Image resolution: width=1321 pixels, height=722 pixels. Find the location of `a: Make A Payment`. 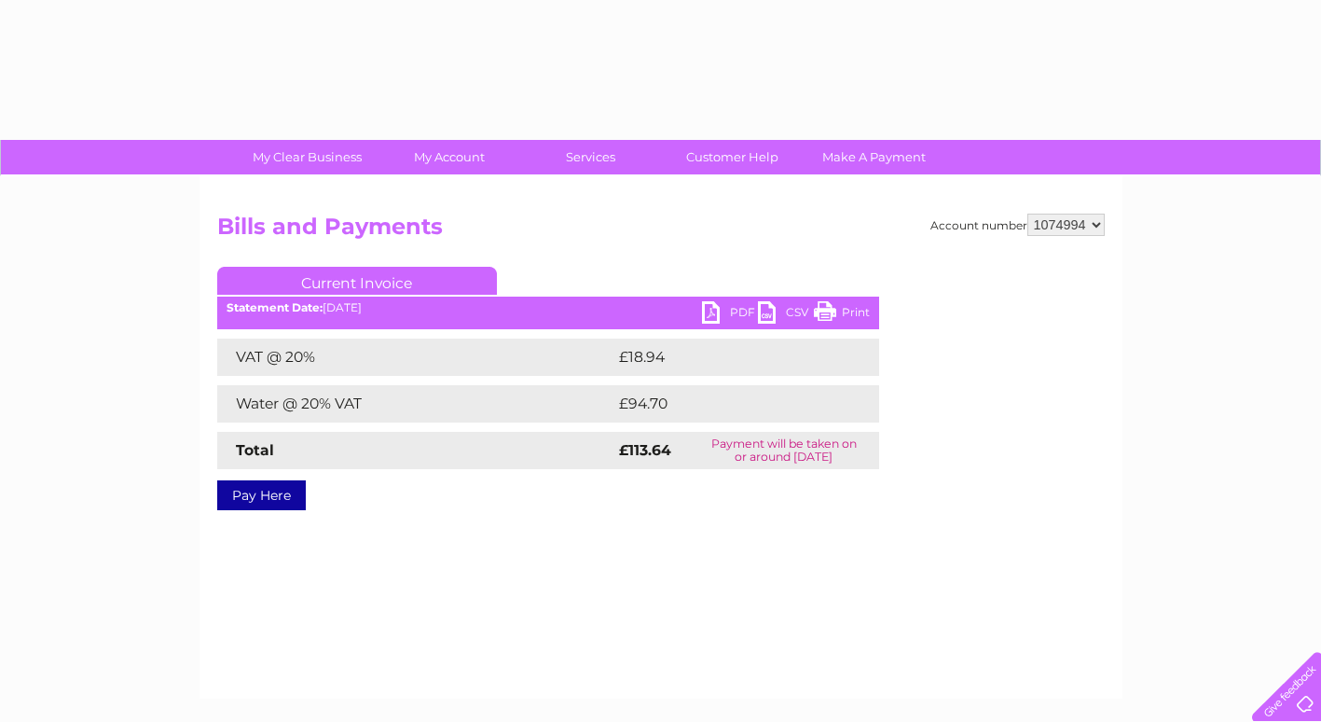

a: Make A Payment is located at coordinates (874, 157).